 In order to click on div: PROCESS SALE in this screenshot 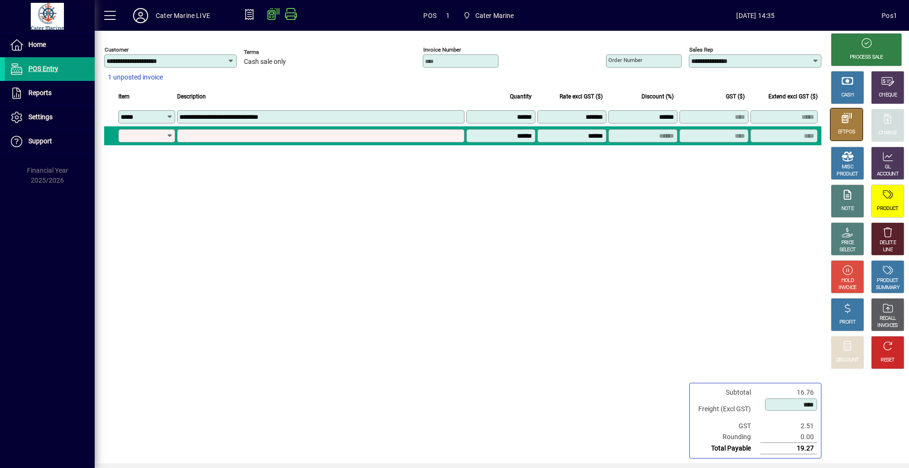, I will do `click(866, 57)`.